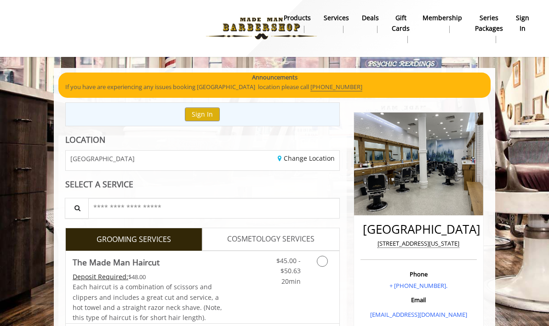  I want to click on span: $45.00 - $50.63, so click(288, 266).